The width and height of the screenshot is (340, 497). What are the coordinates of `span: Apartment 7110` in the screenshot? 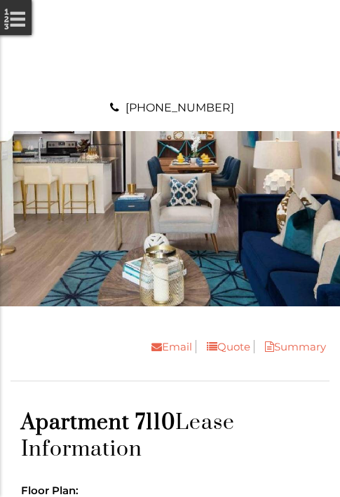 It's located at (98, 423).